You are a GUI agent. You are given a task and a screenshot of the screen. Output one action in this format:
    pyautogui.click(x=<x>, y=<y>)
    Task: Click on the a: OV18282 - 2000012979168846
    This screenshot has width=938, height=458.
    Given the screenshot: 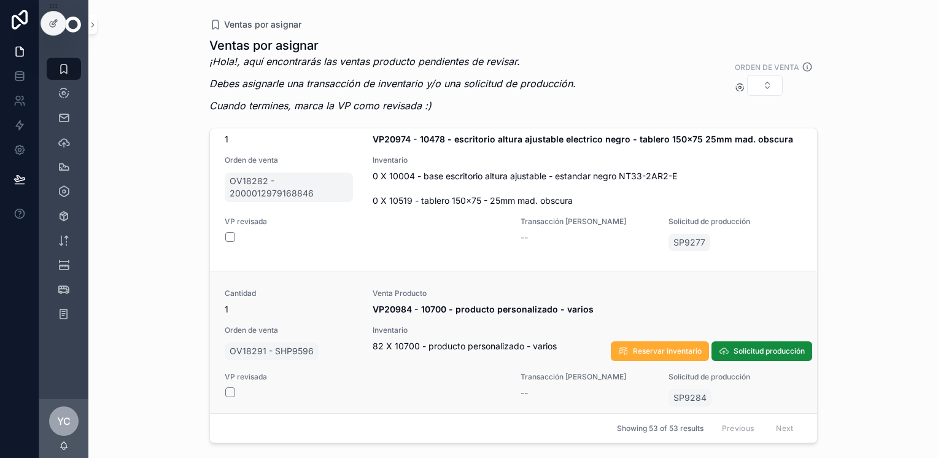 What is the action you would take?
    pyautogui.click(x=289, y=187)
    